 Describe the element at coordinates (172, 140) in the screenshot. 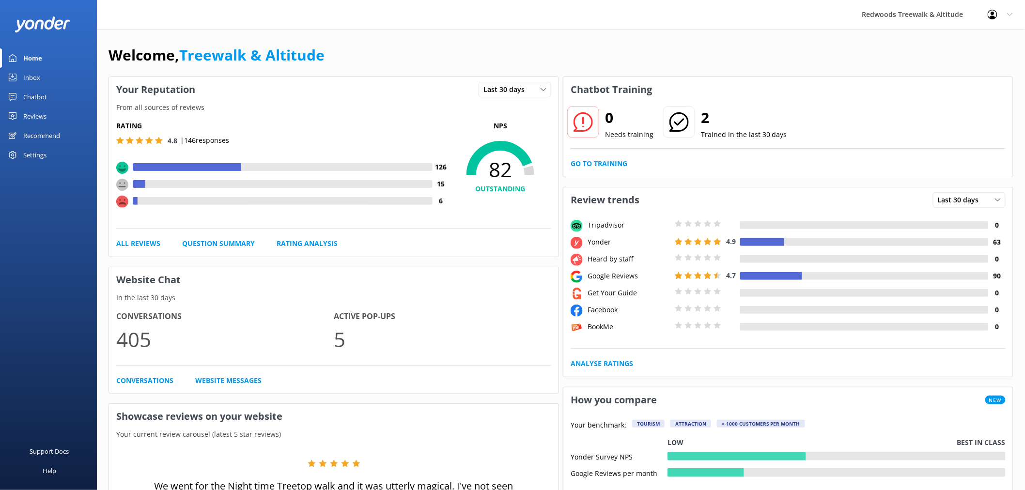

I see `span: 4.8` at that location.